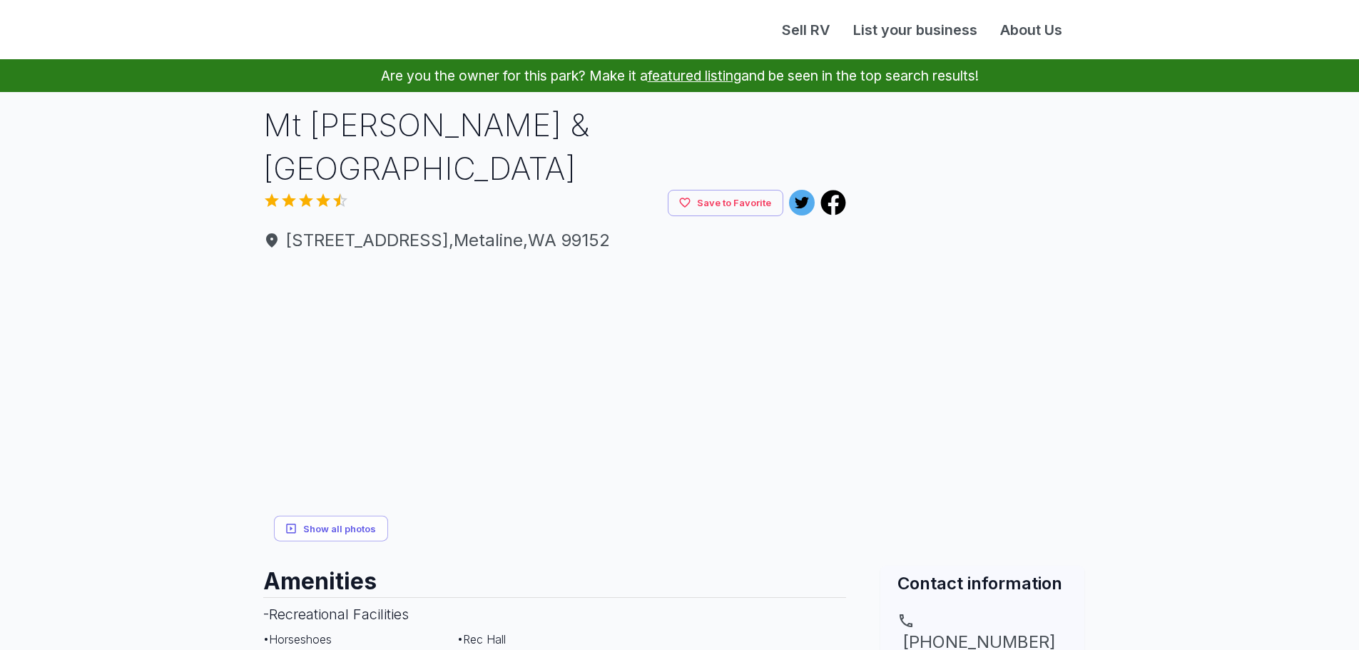 The height and width of the screenshot is (650, 1359). I want to click on p: Are you the owner for this park? Make it a and be seen in the top search results!, so click(679, 76).